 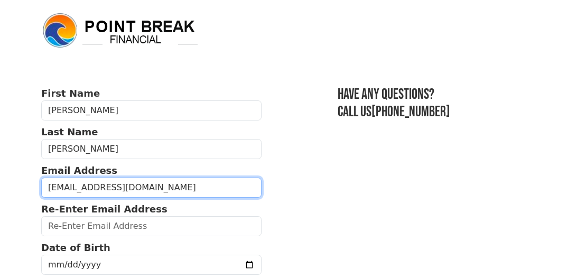 I want to click on input: Email Address, so click(x=151, y=188).